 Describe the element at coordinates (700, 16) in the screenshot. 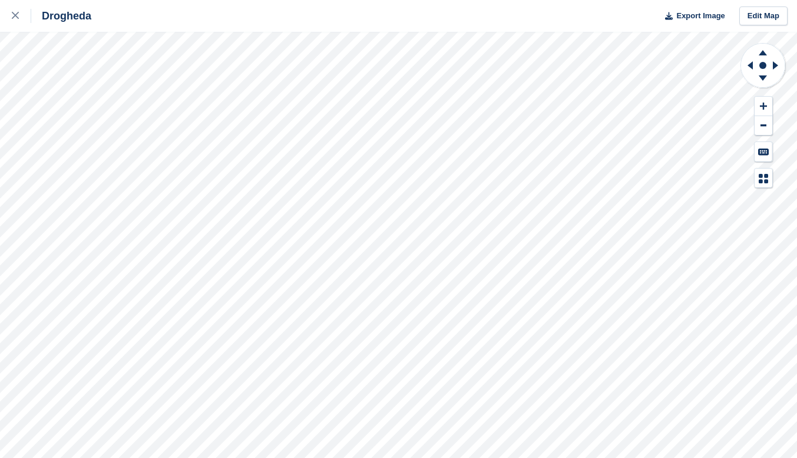

I see `span: Export Image` at that location.